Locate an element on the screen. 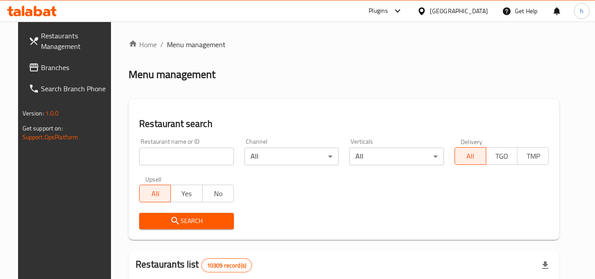  div: Total records count is located at coordinates (226, 265).